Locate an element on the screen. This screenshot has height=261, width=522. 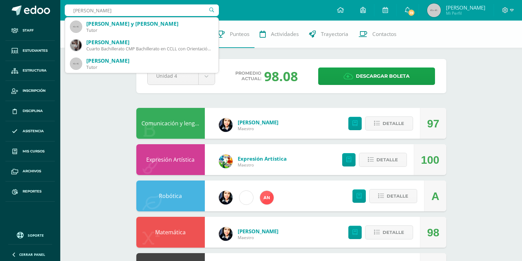
a: Robótica is located at coordinates (170, 196).